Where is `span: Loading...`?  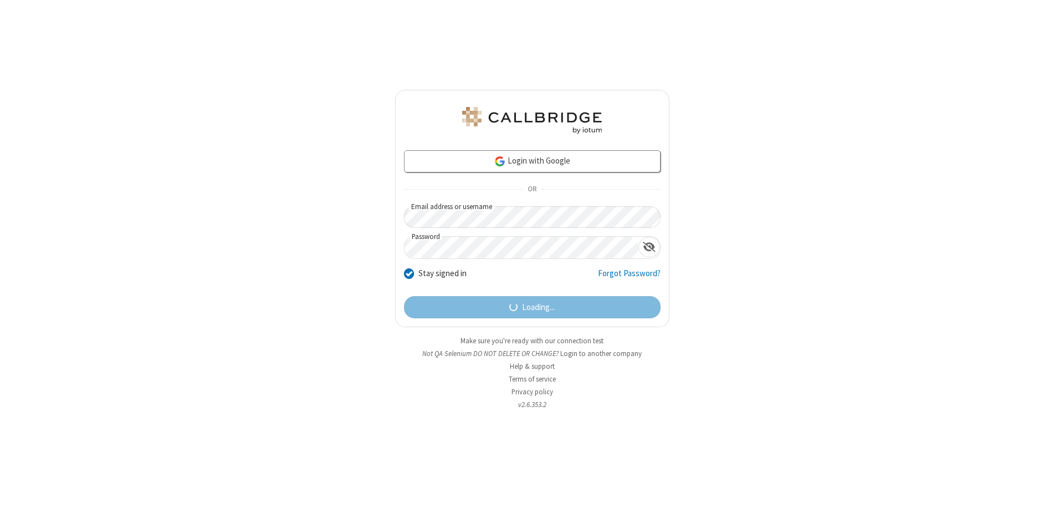 span: Loading... is located at coordinates (538, 307).